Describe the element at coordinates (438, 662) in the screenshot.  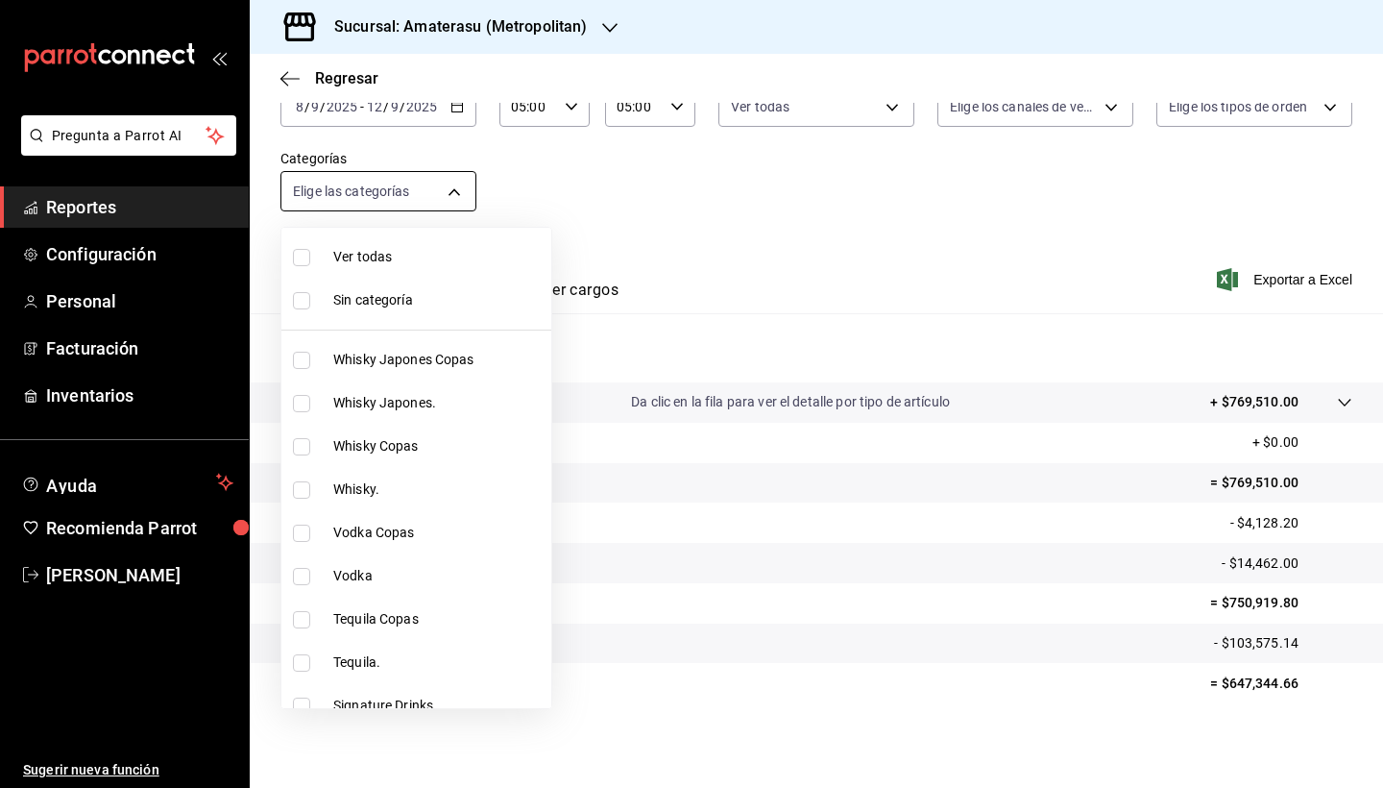
I see `span: Tequila.` at that location.